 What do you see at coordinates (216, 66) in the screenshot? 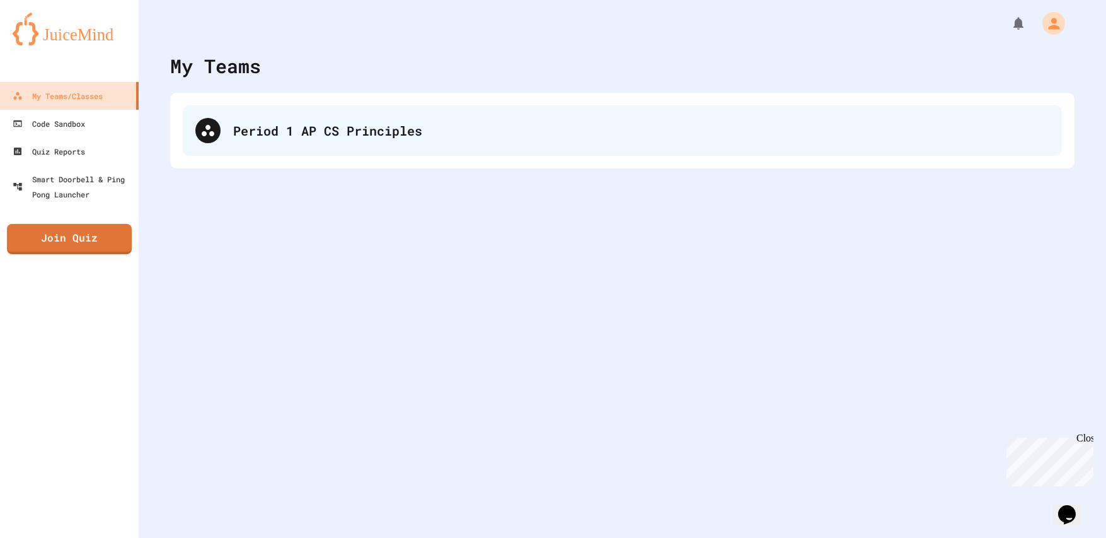
I see `div: My Teams` at bounding box center [216, 66].